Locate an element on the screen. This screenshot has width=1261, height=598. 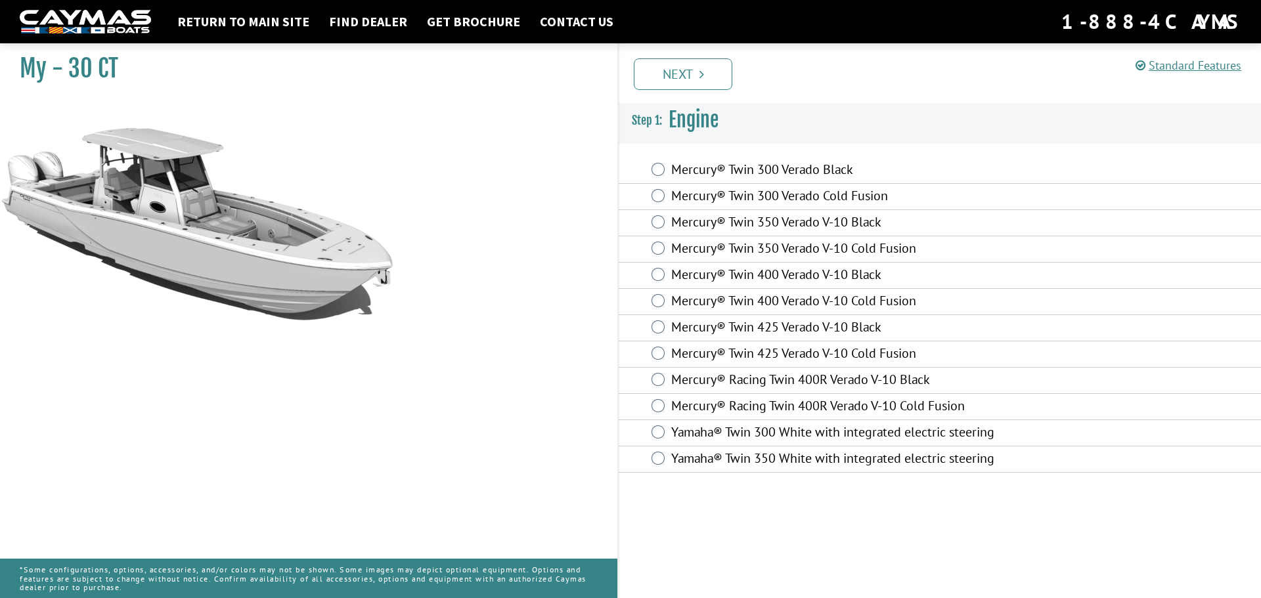
div: 1-888-4CAYMAS is located at coordinates (1152, 22).